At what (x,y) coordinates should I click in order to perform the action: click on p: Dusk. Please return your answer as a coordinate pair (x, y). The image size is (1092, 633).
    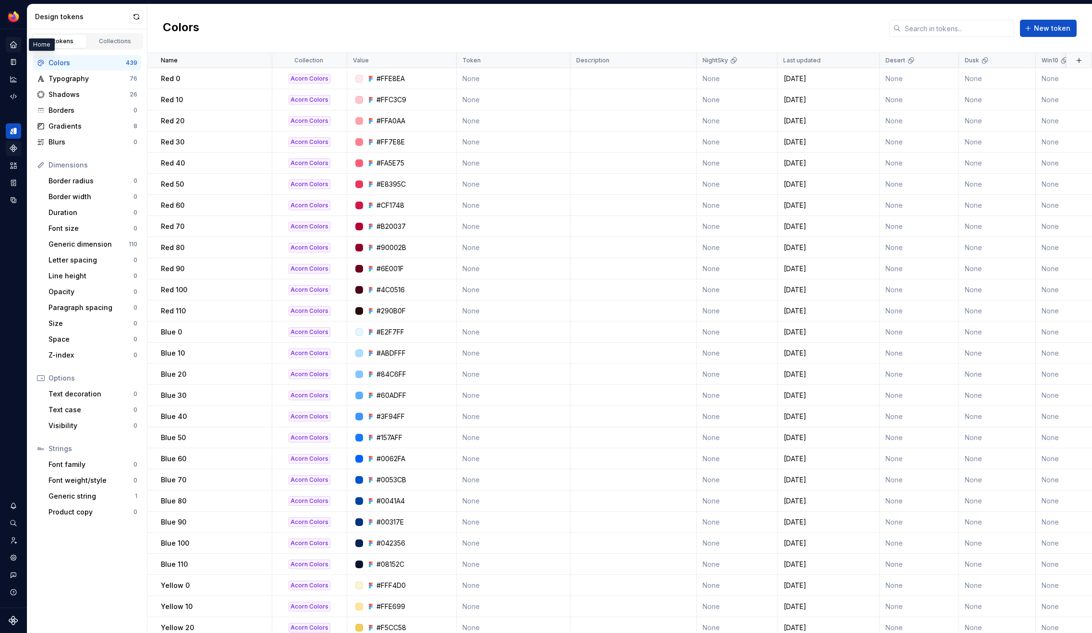
    Looking at the image, I should click on (972, 61).